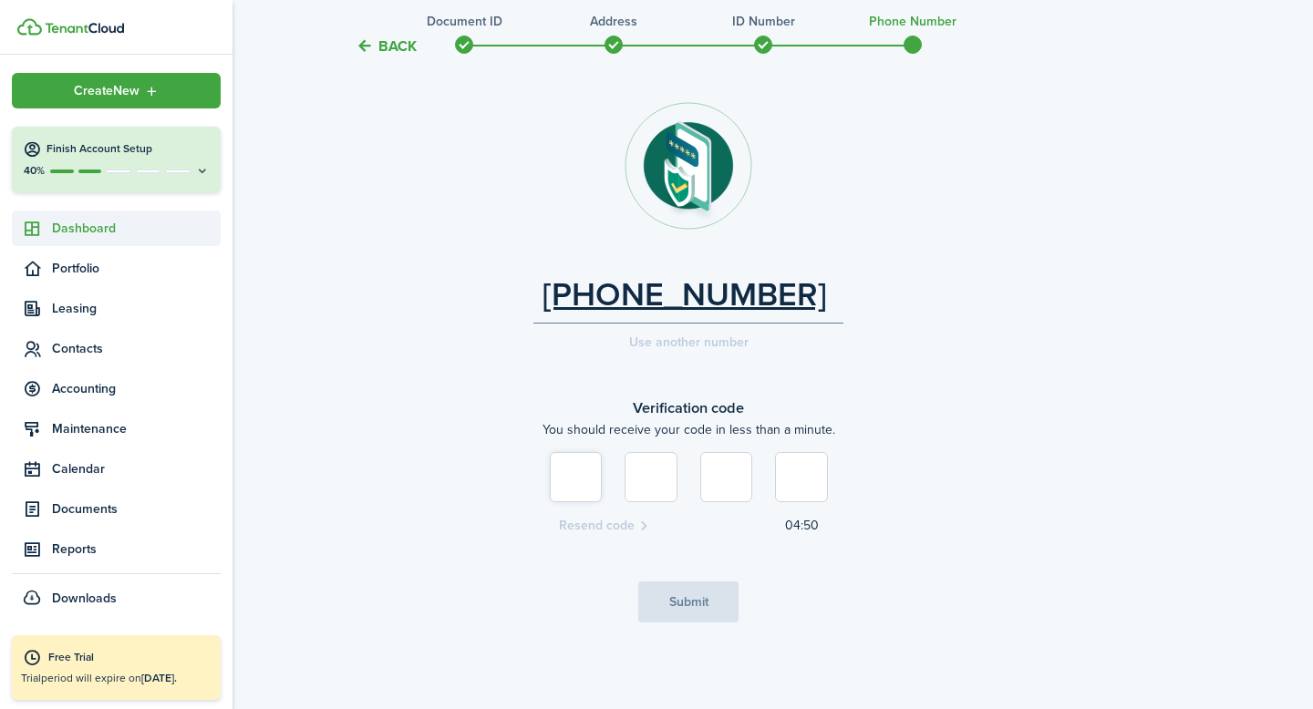 The image size is (1313, 709). What do you see at coordinates (116, 160) in the screenshot?
I see `button: Finish Account Setup40%` at bounding box center [116, 160].